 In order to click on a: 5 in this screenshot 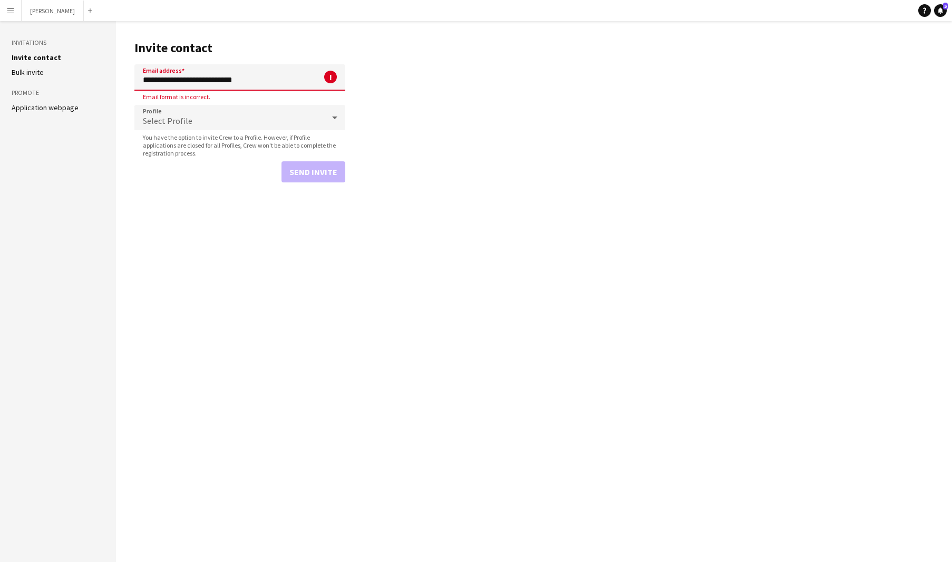, I will do `click(940, 11)`.